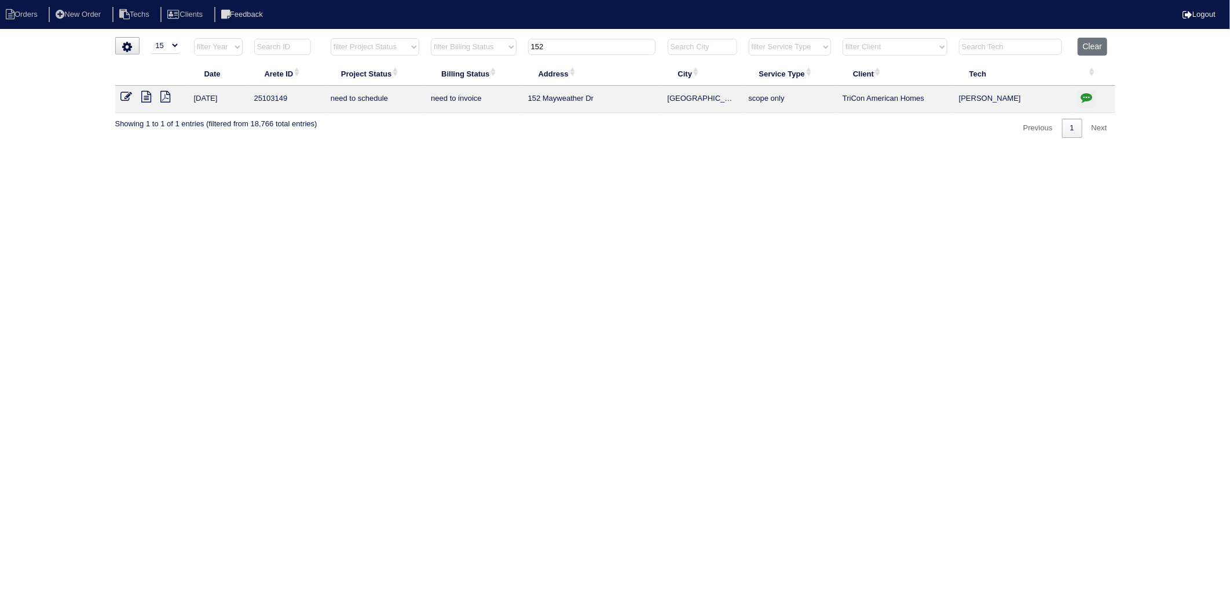  Describe the element at coordinates (702, 47) in the screenshot. I see `input: Search City` at that location.